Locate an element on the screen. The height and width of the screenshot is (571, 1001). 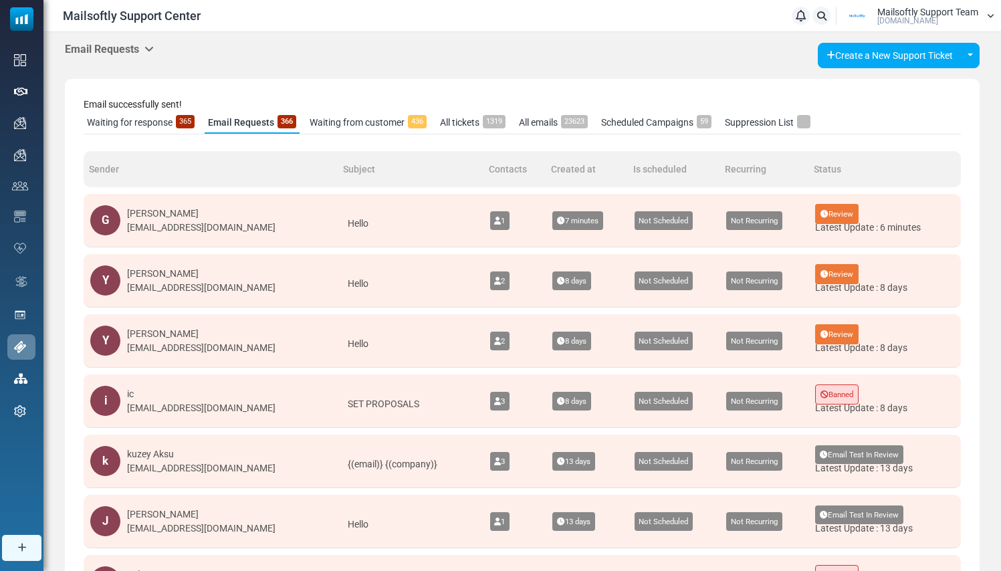
img: contacts-icon.svg is located at coordinates (20, 186).